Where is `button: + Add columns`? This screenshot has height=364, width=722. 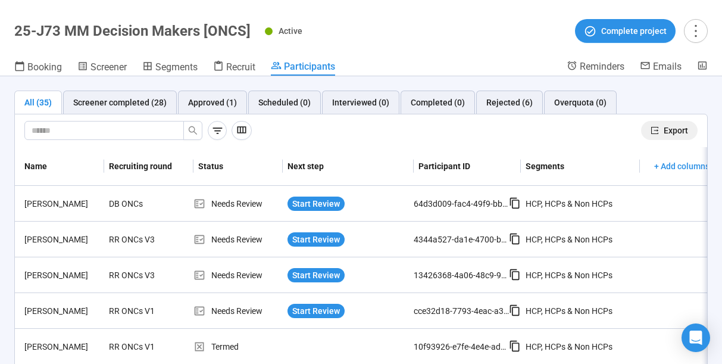
button: + Add columns is located at coordinates (682, 166).